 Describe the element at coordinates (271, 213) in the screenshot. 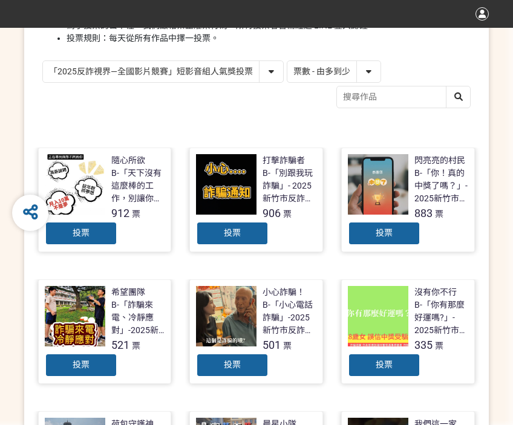

I see `span: 906` at that location.